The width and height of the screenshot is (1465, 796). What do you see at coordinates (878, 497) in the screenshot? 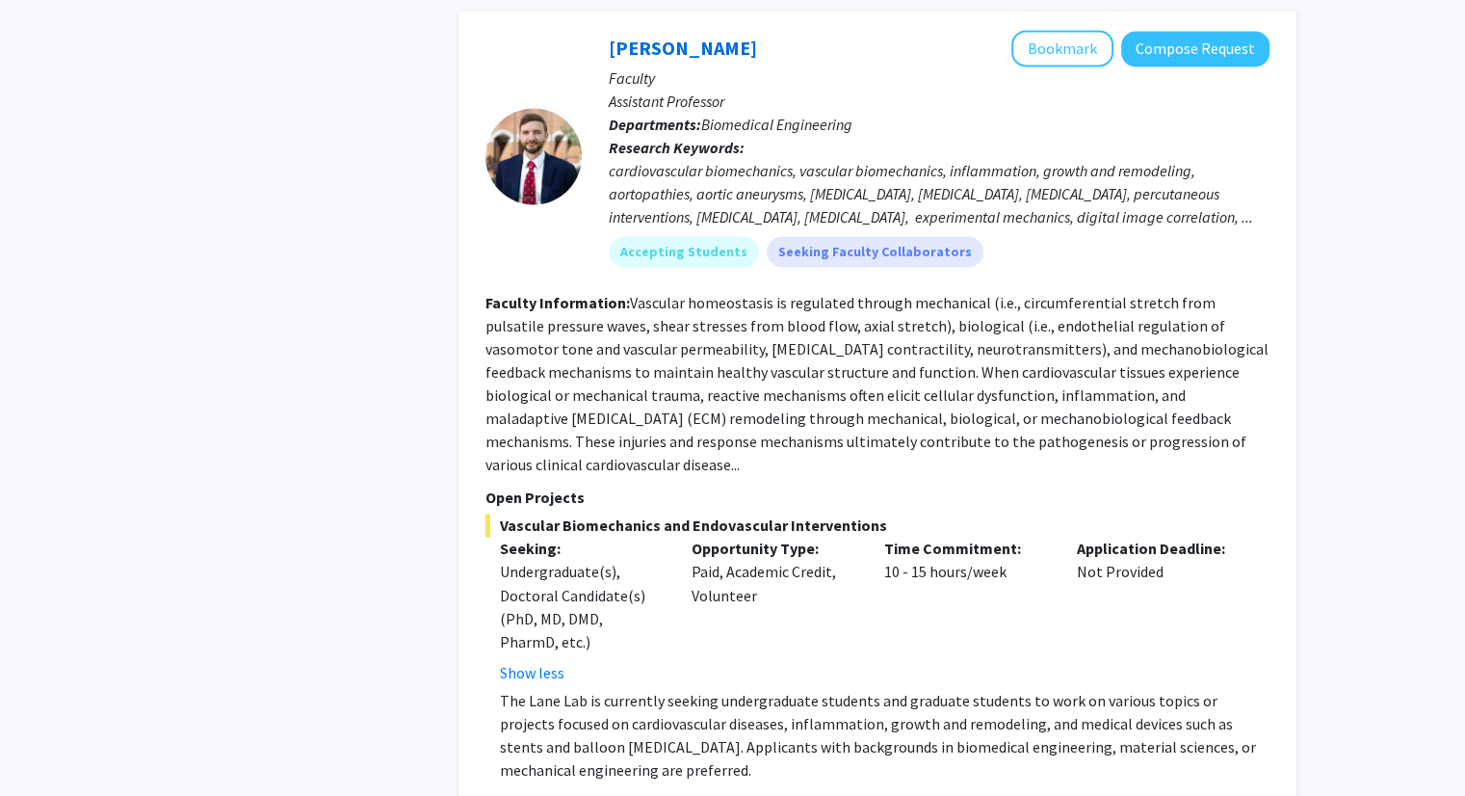
I see `p: Open Projects` at bounding box center [878, 497].